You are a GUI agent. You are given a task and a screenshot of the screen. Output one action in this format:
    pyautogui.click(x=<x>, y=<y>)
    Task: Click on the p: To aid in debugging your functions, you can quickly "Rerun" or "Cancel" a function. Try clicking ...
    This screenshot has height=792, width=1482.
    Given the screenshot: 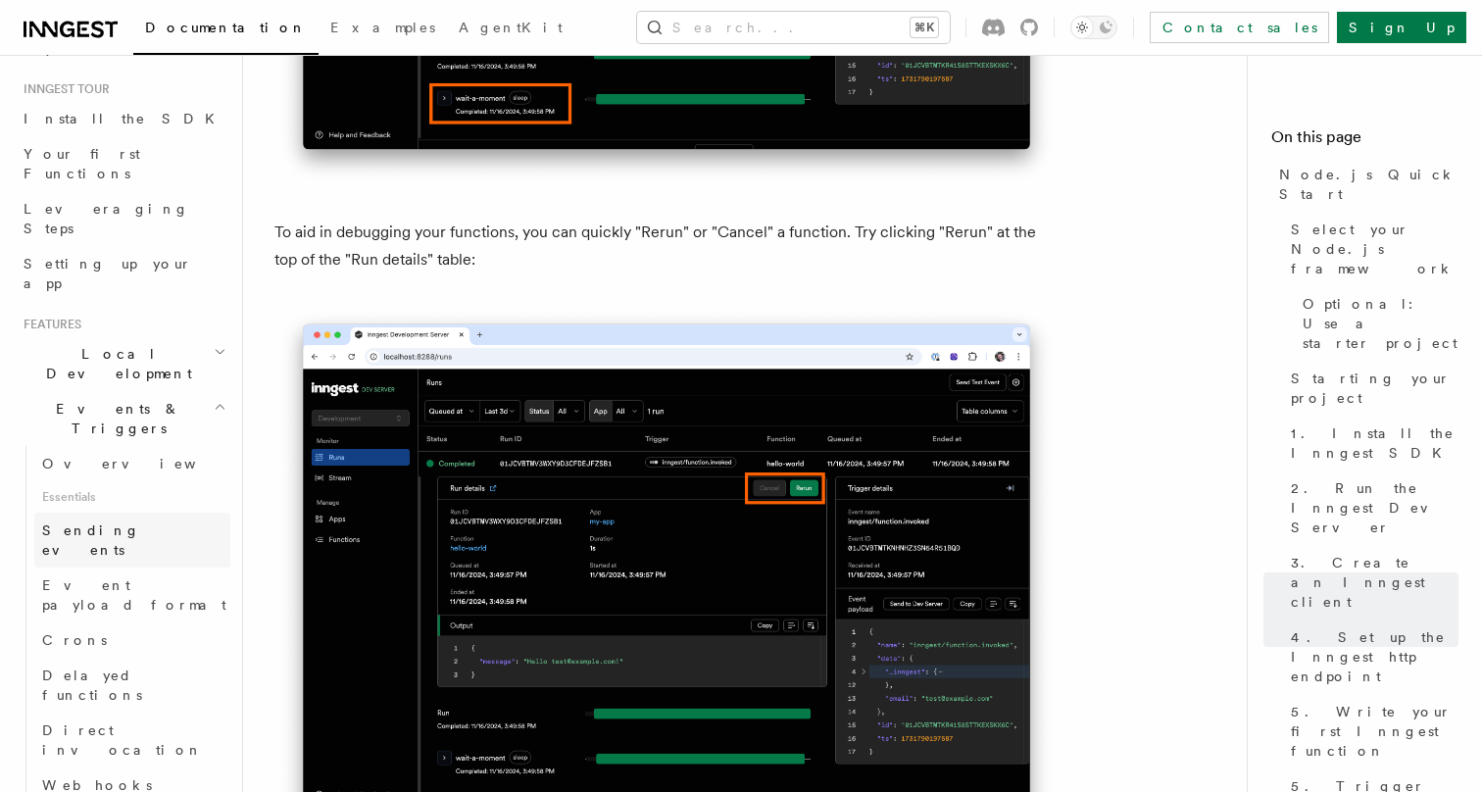 What is the action you would take?
    pyautogui.click(x=666, y=246)
    